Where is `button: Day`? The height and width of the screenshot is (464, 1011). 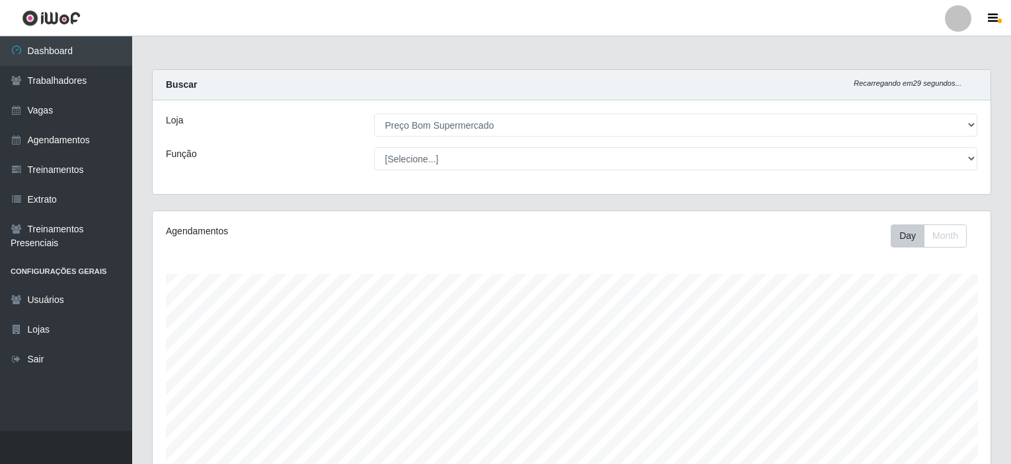 button: Day is located at coordinates (907, 236).